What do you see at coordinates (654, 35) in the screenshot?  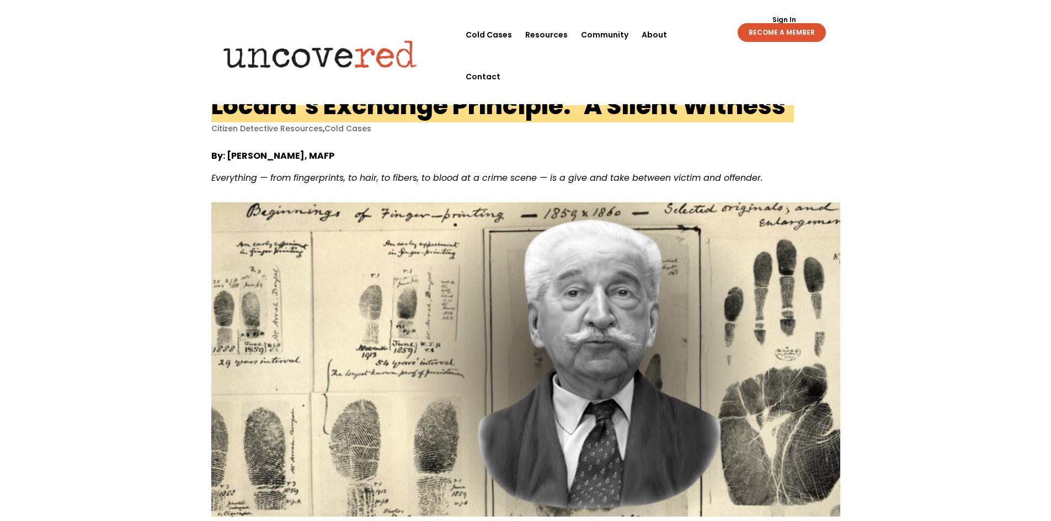 I see `a: About` at bounding box center [654, 35].